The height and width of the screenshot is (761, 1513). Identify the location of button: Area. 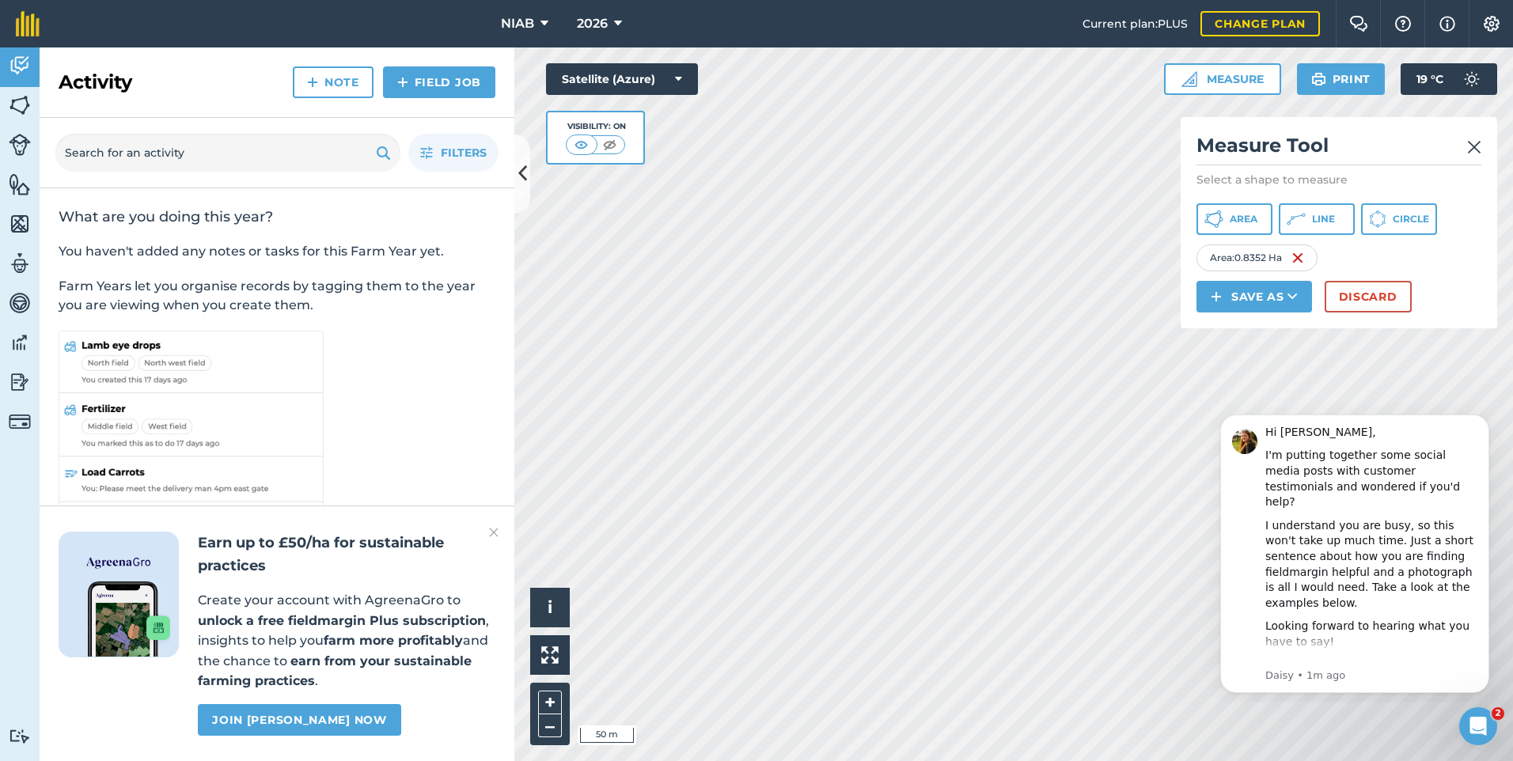
(1234, 219).